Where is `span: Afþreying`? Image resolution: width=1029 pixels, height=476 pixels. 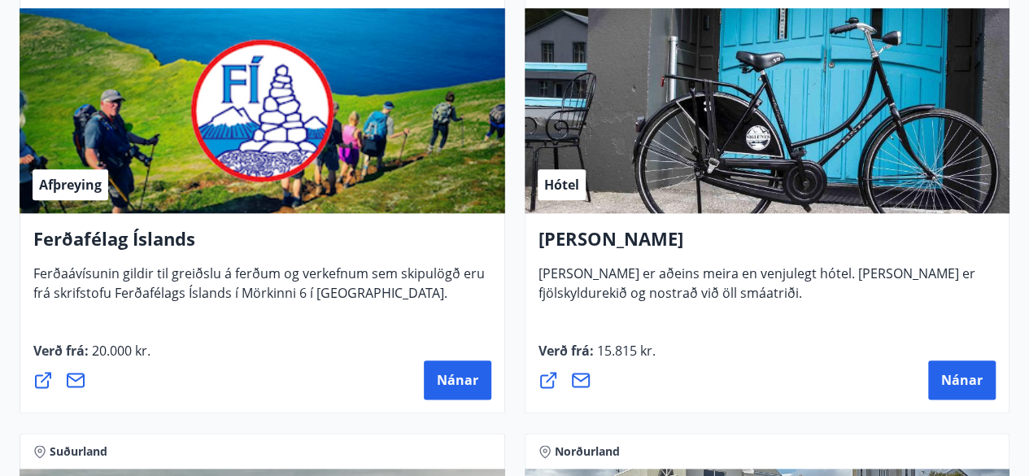 span: Afþreying is located at coordinates (70, 185).